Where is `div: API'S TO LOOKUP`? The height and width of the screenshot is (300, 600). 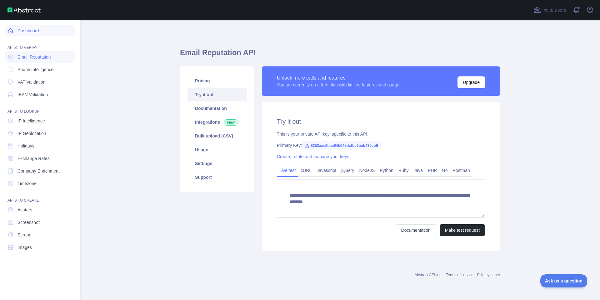
div: API'S TO LOOKUP is located at coordinates (40, 108).